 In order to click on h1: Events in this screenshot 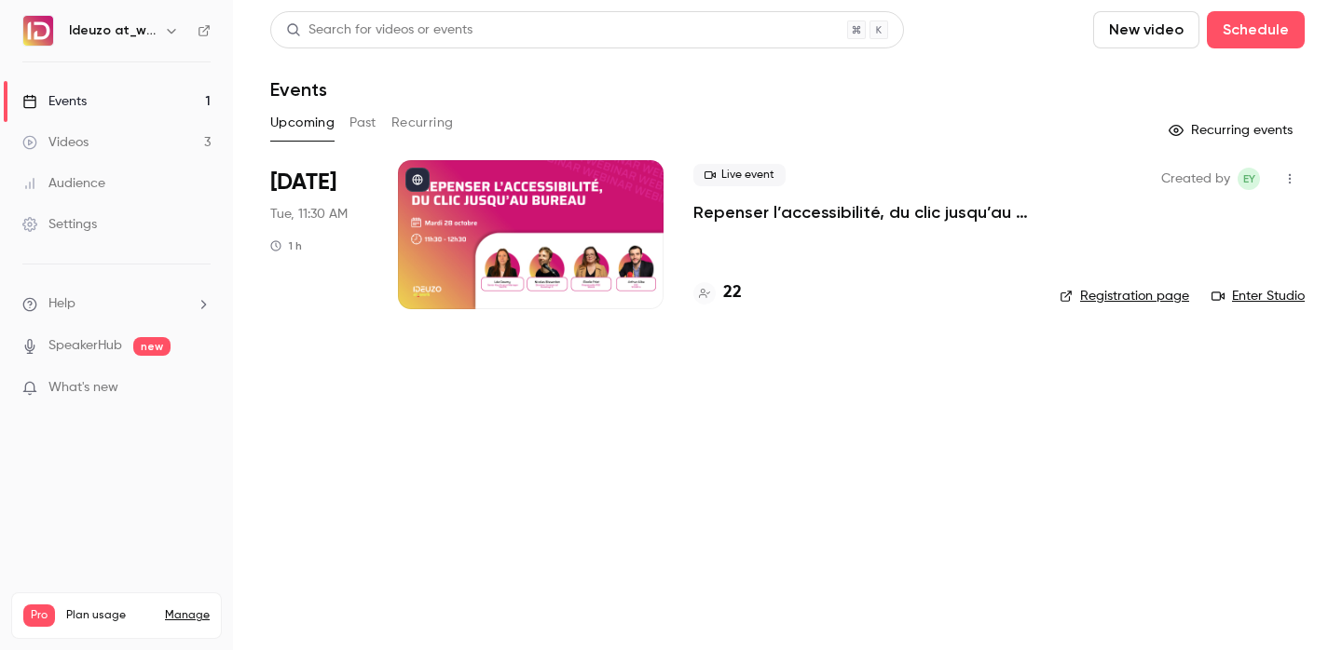, I will do `click(298, 89)`.